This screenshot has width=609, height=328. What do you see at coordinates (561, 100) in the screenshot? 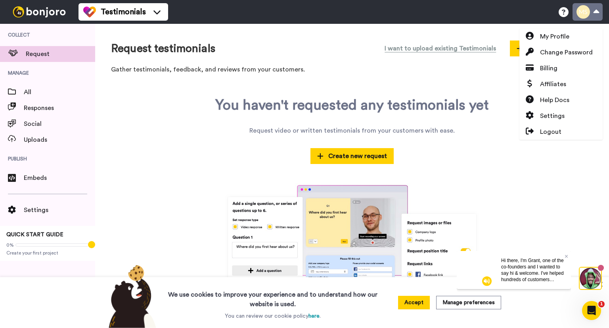
I see `a: Help Docs` at bounding box center [561, 100].